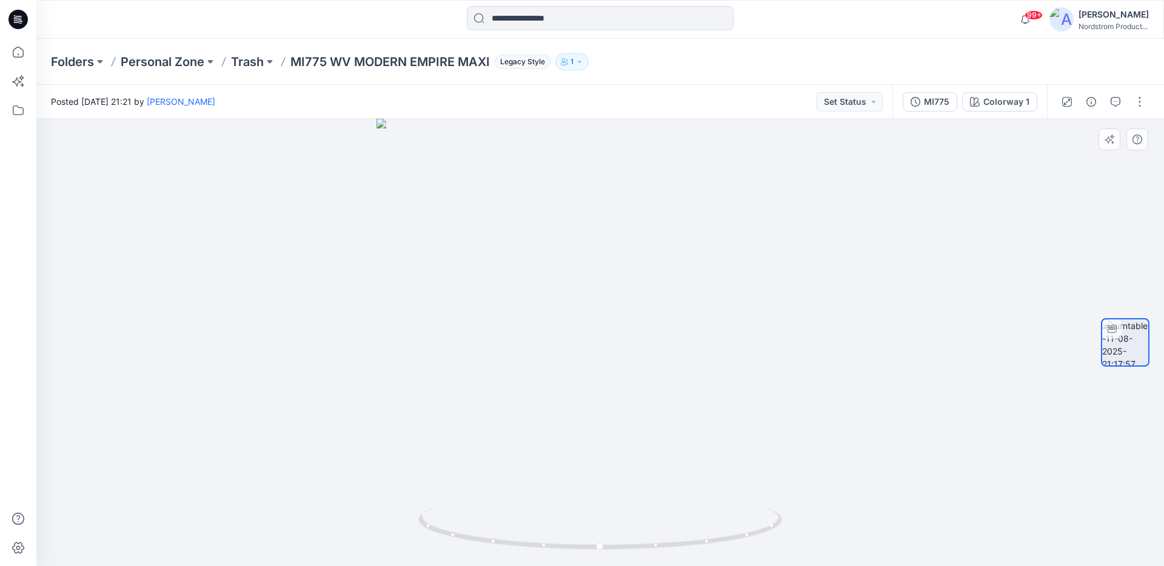  Describe the element at coordinates (1125, 343) in the screenshot. I see `img: turntable-11-08-2025-21:17:57` at that location.